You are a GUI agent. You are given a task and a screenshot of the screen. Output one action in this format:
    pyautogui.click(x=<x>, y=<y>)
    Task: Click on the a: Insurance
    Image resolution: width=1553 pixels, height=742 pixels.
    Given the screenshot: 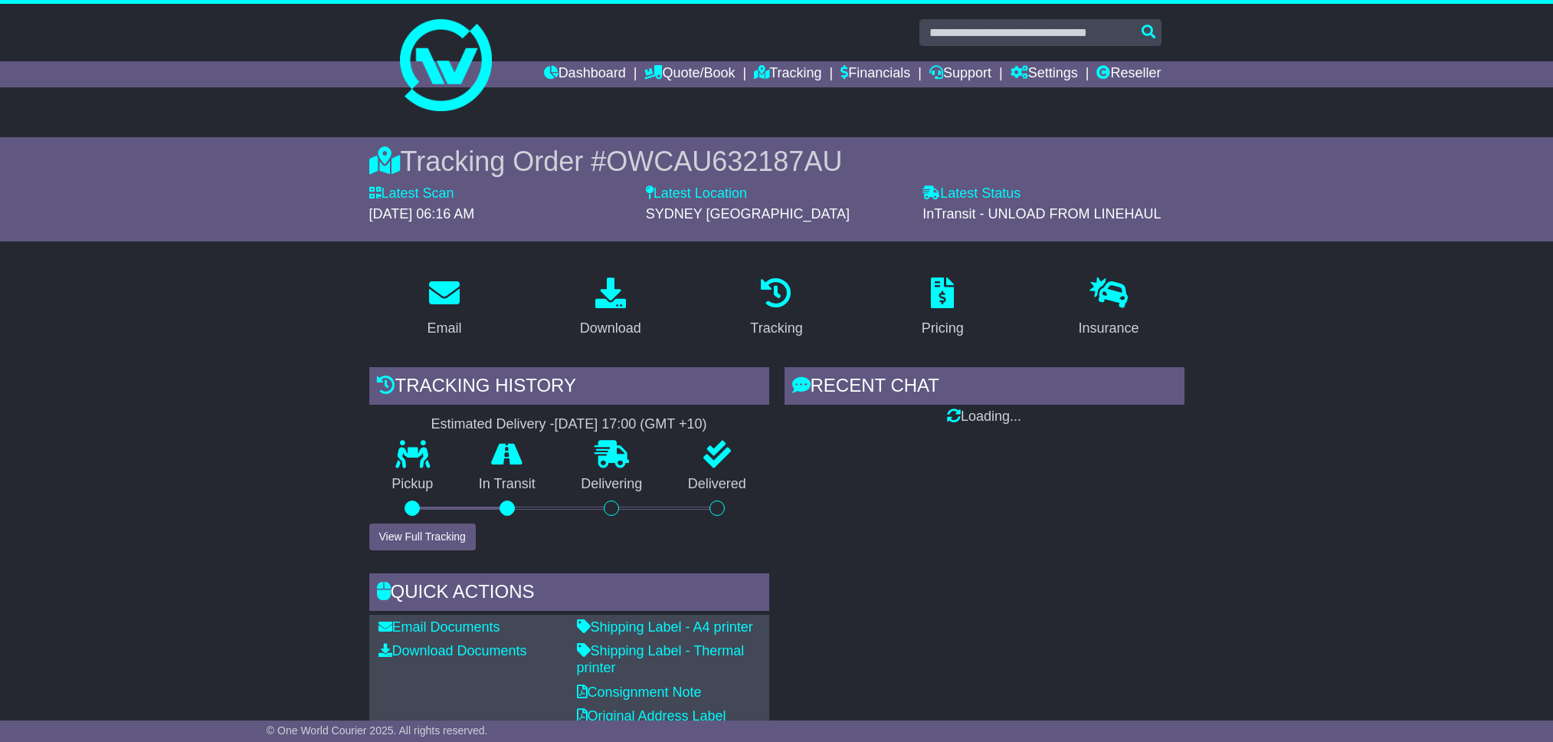 What is the action you would take?
    pyautogui.click(x=1109, y=308)
    